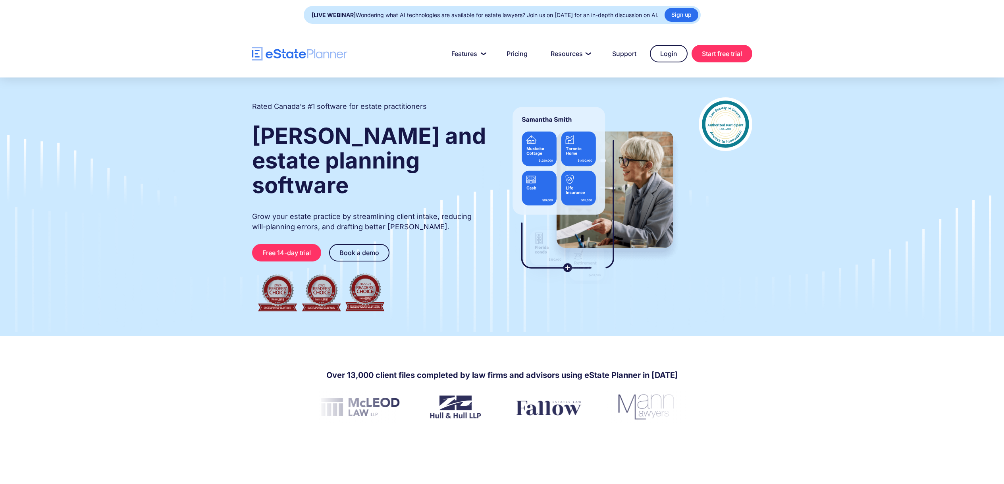 The image size is (1004, 484). What do you see at coordinates (339, 106) in the screenshot?
I see `h2: Rated Canada's #1 software for estate practitioners` at bounding box center [339, 106].